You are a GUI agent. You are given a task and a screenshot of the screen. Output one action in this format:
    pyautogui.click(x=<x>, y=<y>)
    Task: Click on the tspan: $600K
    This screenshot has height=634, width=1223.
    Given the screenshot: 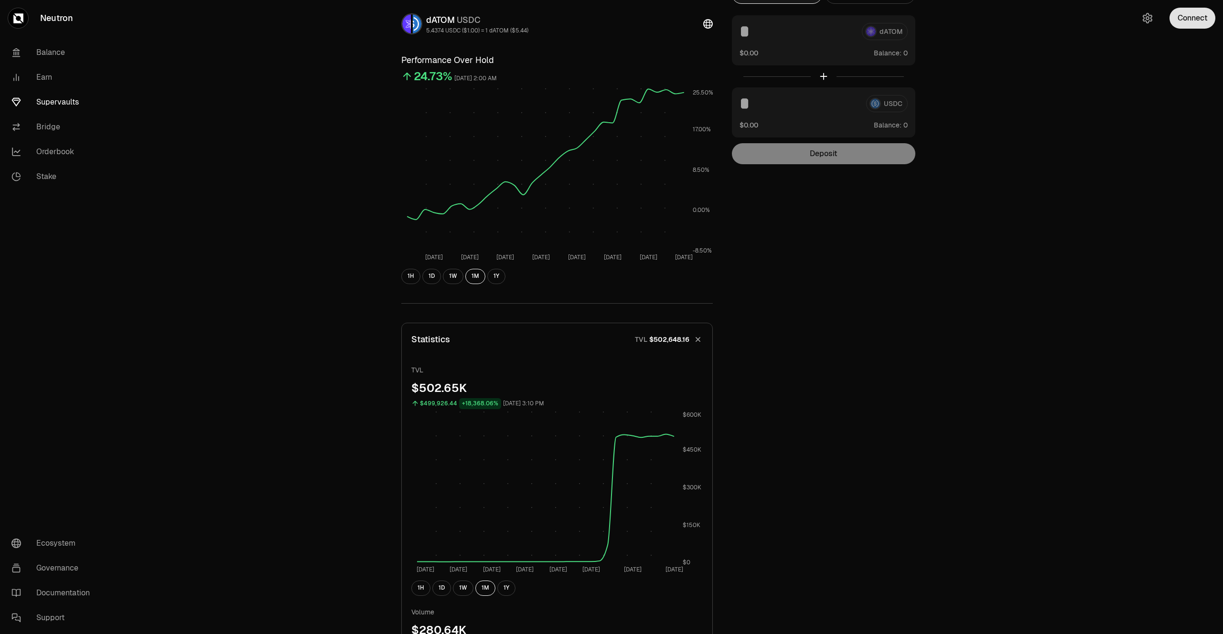 What is the action you would take?
    pyautogui.click(x=692, y=415)
    